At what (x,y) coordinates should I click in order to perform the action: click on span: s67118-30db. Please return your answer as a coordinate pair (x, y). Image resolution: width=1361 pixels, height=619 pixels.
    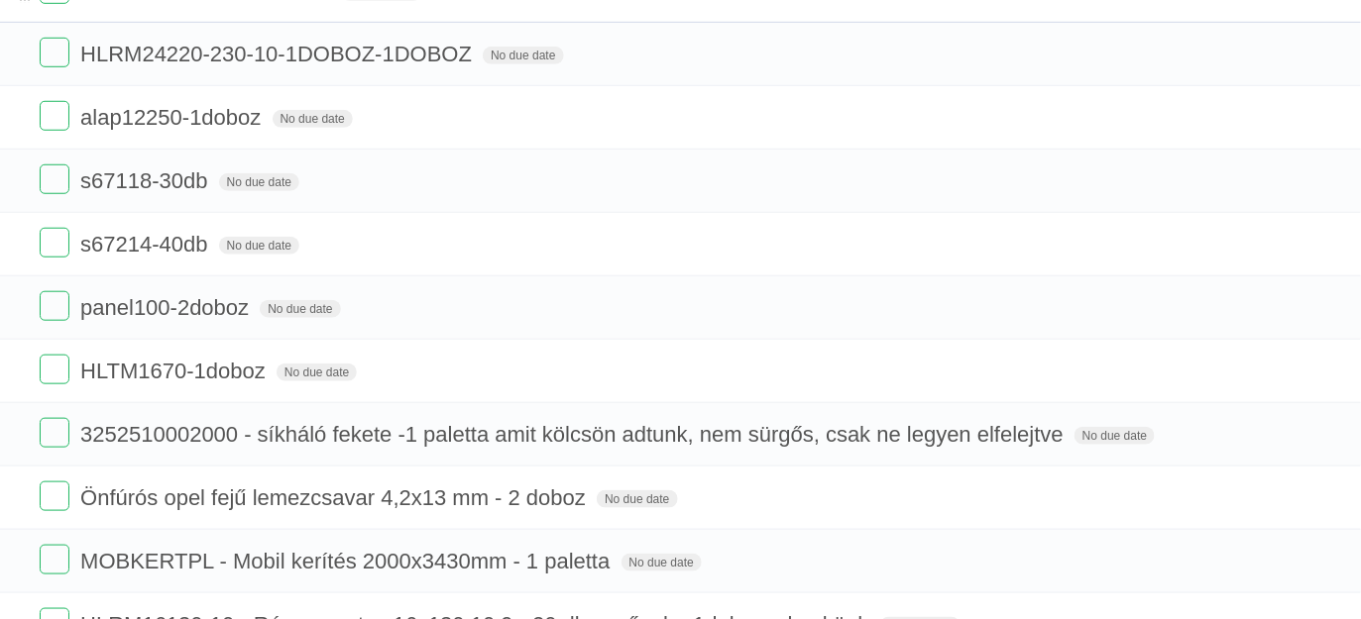
    Looking at the image, I should click on (146, 180).